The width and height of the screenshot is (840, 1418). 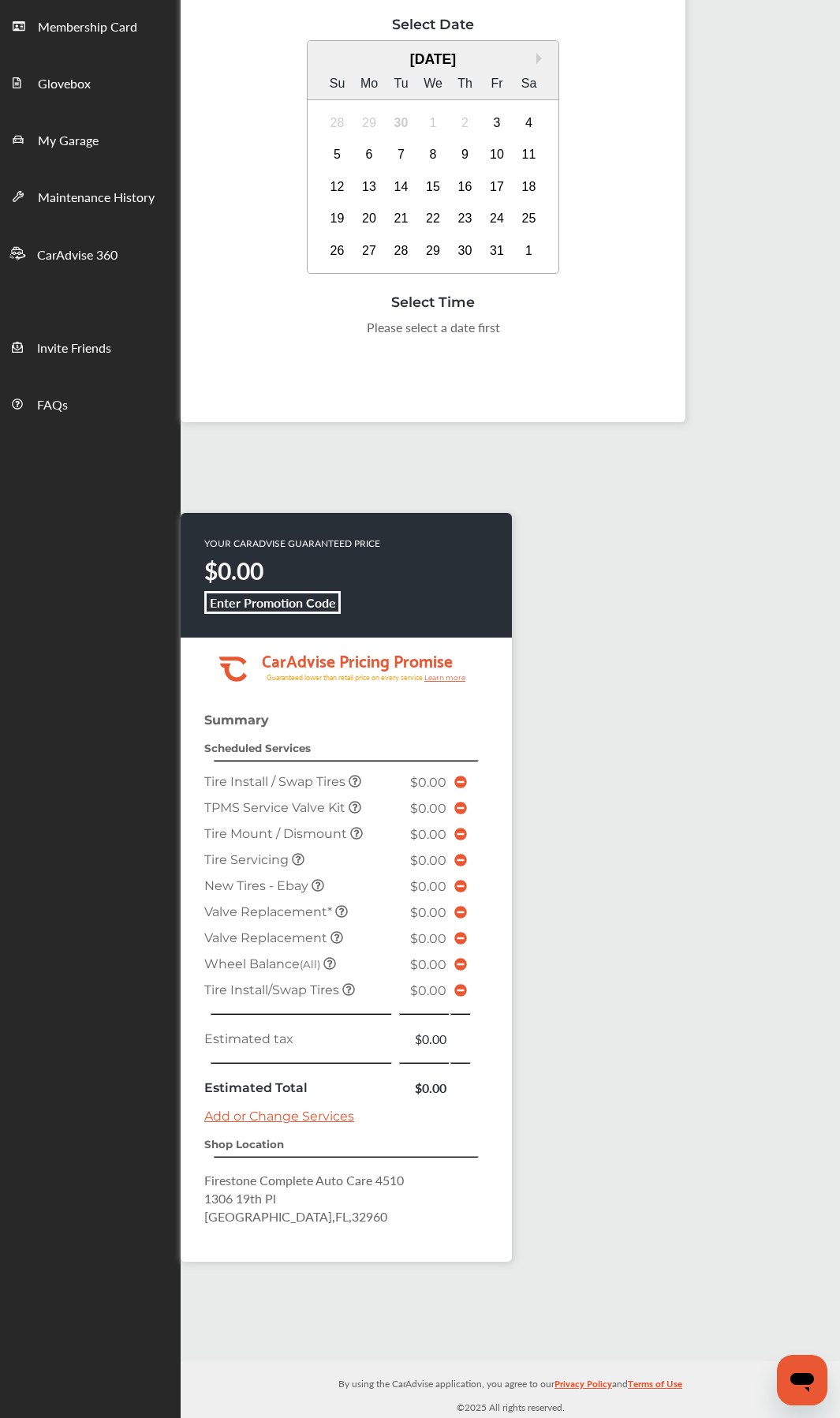 I want to click on span: Tire Servicing, so click(x=248, y=860).